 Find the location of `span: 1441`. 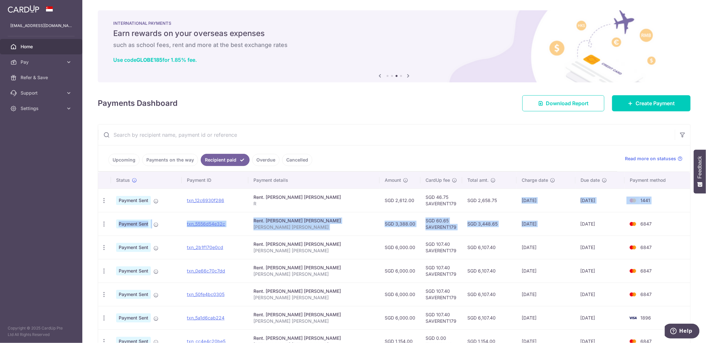

span: 1441 is located at coordinates (646, 200).